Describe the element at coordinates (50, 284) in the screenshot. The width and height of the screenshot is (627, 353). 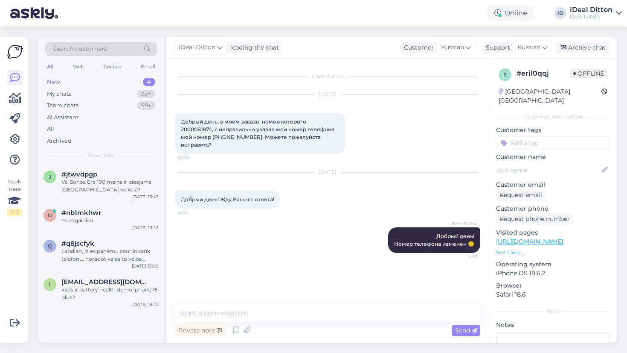
I see `span: l` at that location.